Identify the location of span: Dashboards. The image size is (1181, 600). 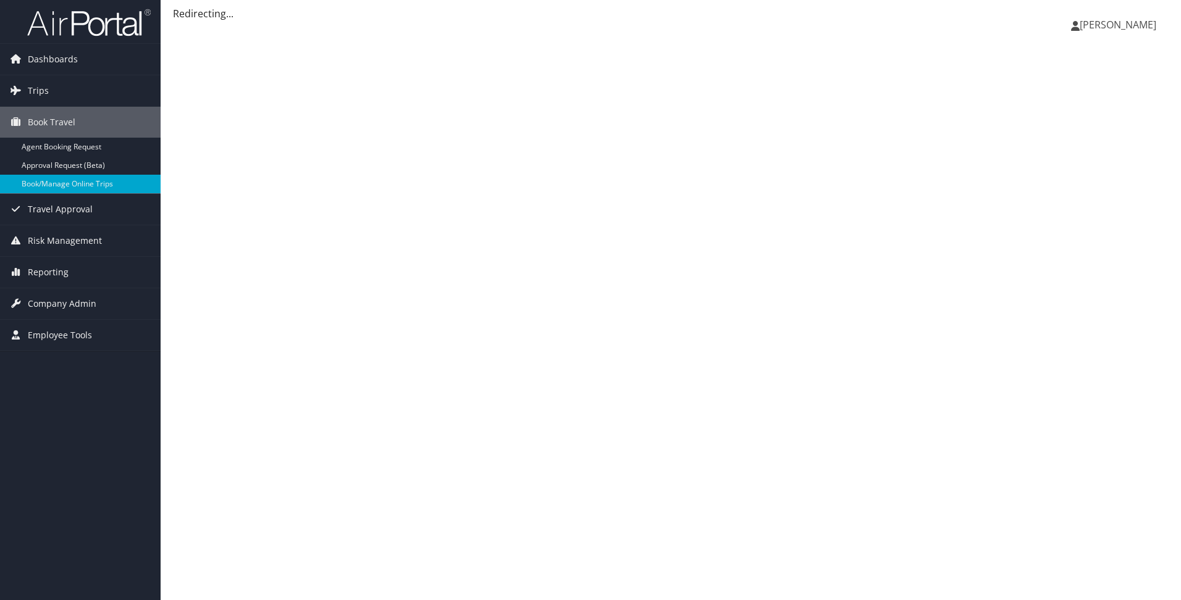
(52, 59).